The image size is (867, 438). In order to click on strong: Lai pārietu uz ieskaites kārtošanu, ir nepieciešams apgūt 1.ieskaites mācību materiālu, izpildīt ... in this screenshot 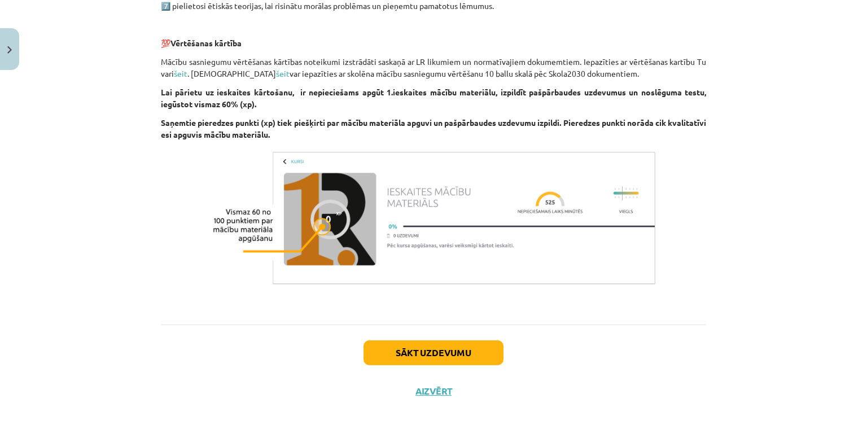, I will do `click(433, 98)`.